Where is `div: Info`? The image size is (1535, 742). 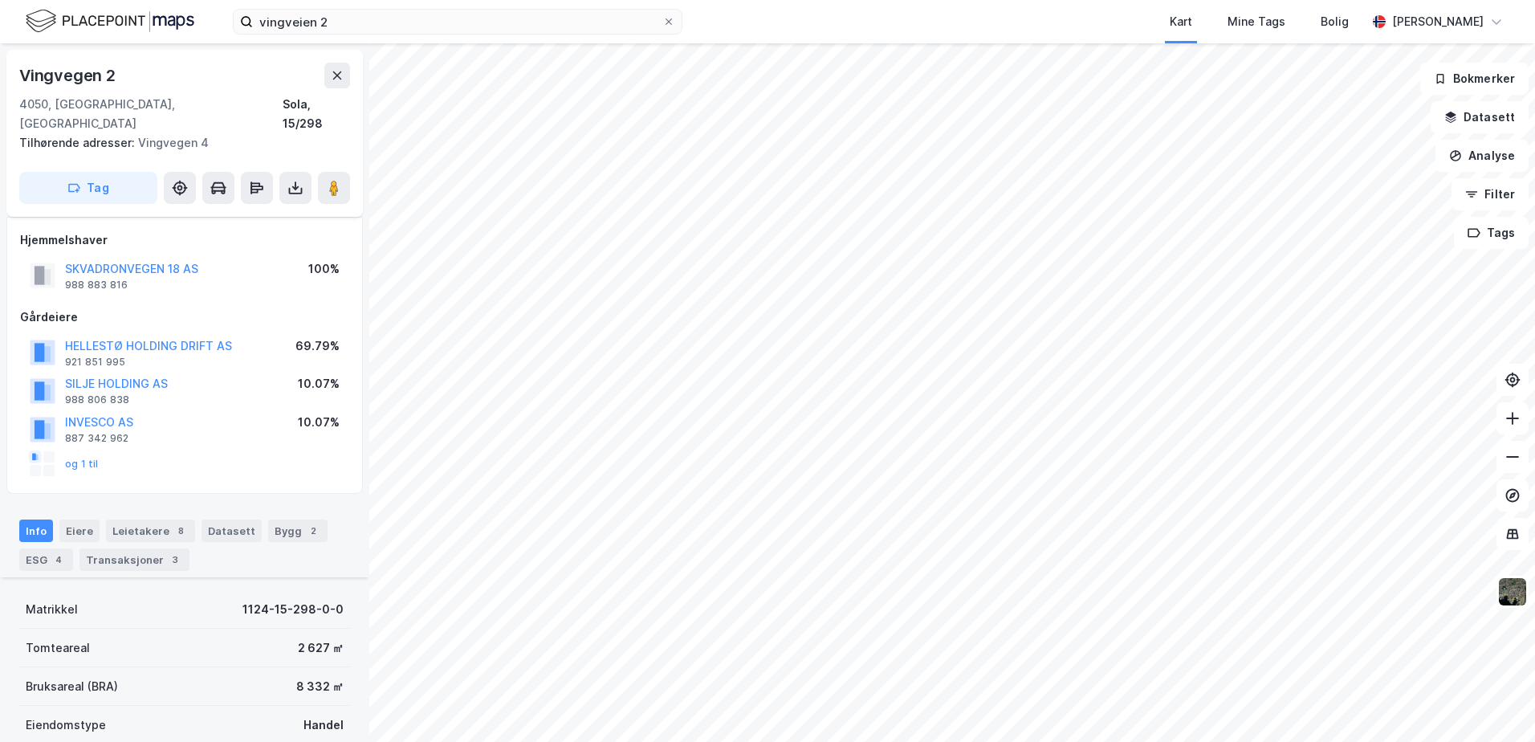 div: Info is located at coordinates (36, 531).